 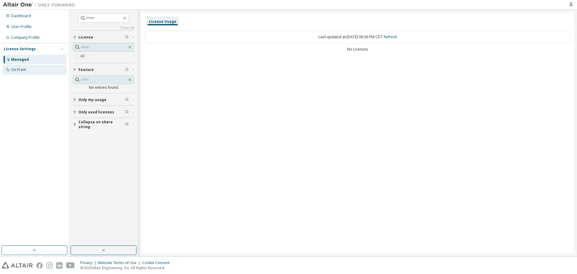 I want to click on div: Privacy, so click(x=89, y=263).